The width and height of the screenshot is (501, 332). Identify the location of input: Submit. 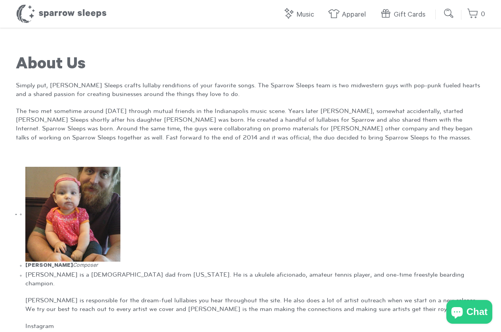
(449, 13).